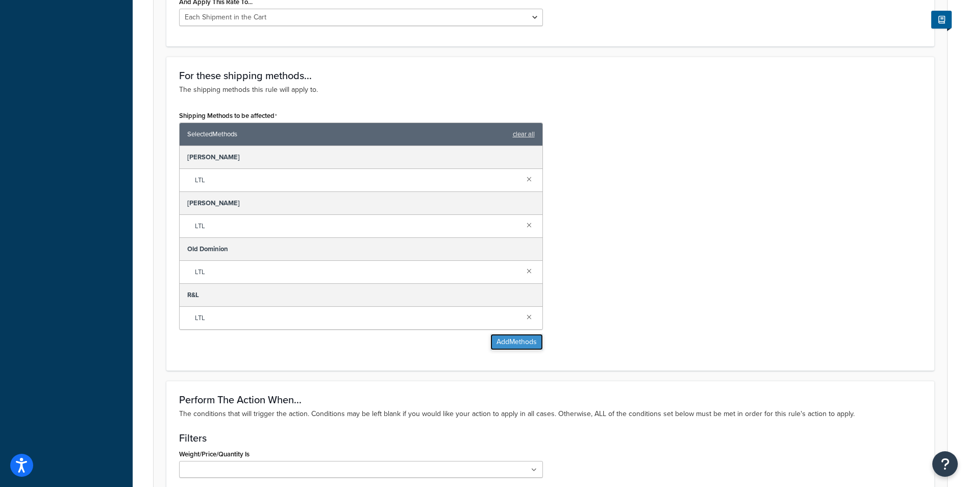  What do you see at coordinates (228, 116) in the screenshot?
I see `label: Shipping Methods to be affected` at bounding box center [228, 116].